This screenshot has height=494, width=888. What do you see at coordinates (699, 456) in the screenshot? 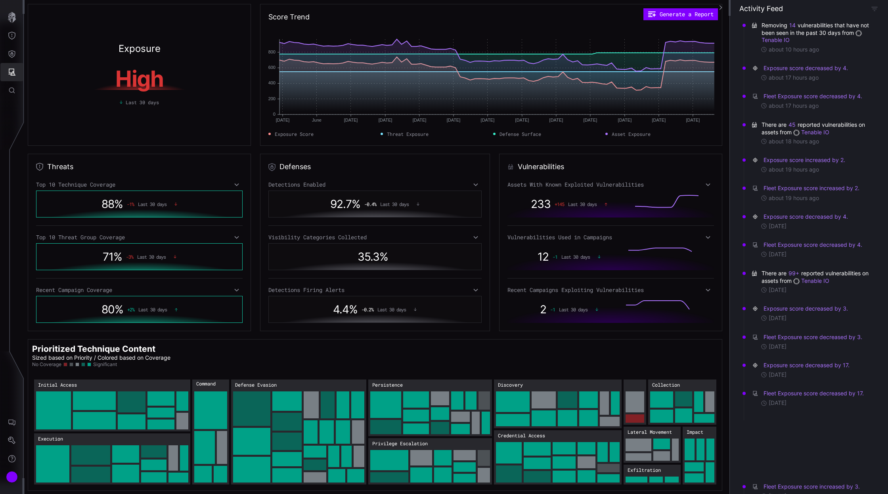
I see `rect: Impact: 105` at bounding box center [699, 456].